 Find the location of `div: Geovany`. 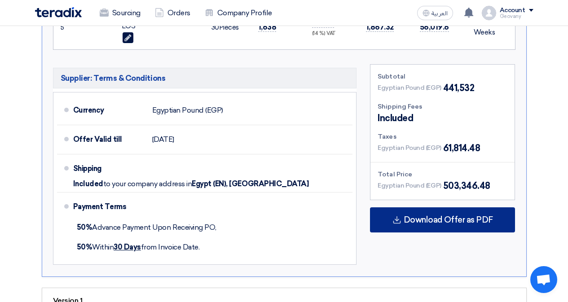

div: Geovany is located at coordinates (516, 16).